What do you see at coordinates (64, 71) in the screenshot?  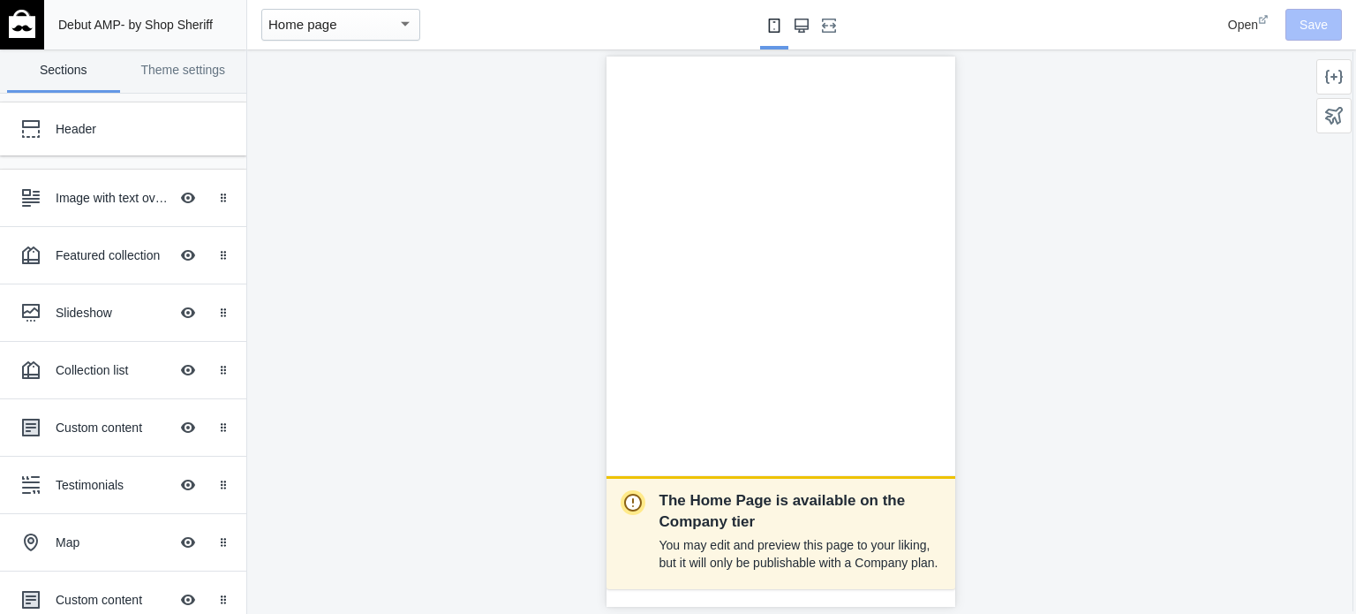 I see `a: Sections` at bounding box center [64, 71].